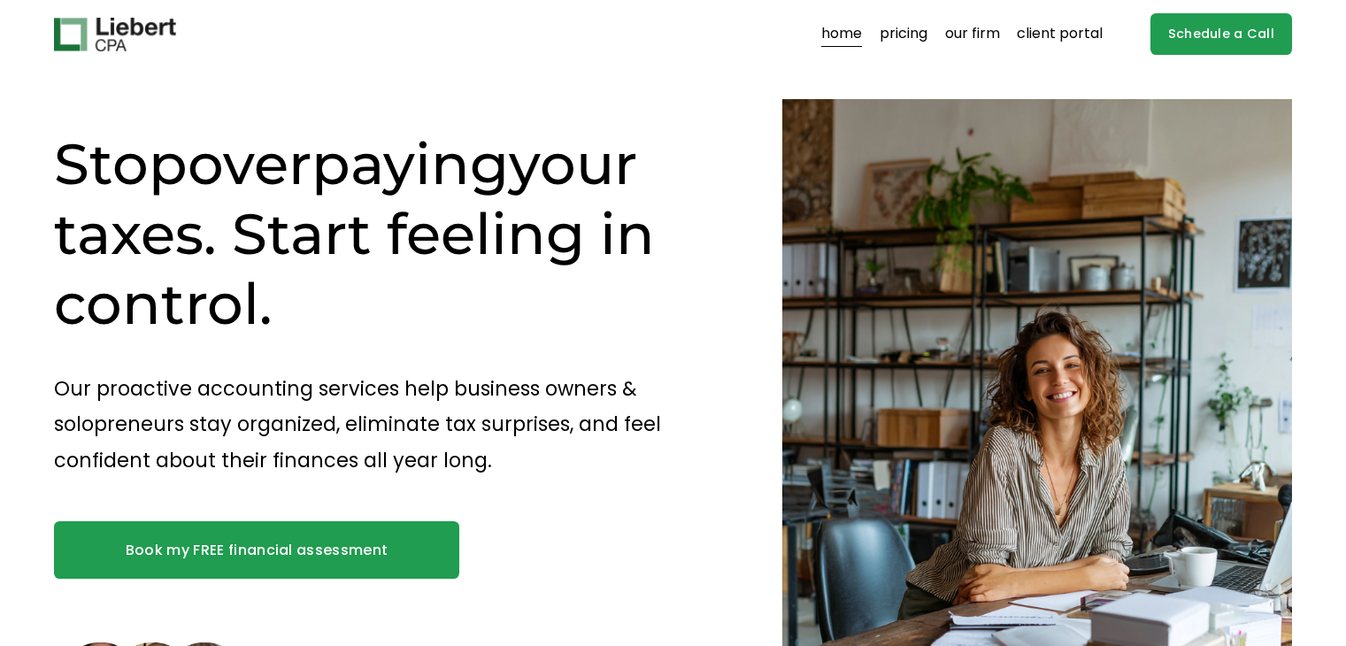  Describe the element at coordinates (257, 549) in the screenshot. I see `a: Book my FREE financial assessment` at that location.